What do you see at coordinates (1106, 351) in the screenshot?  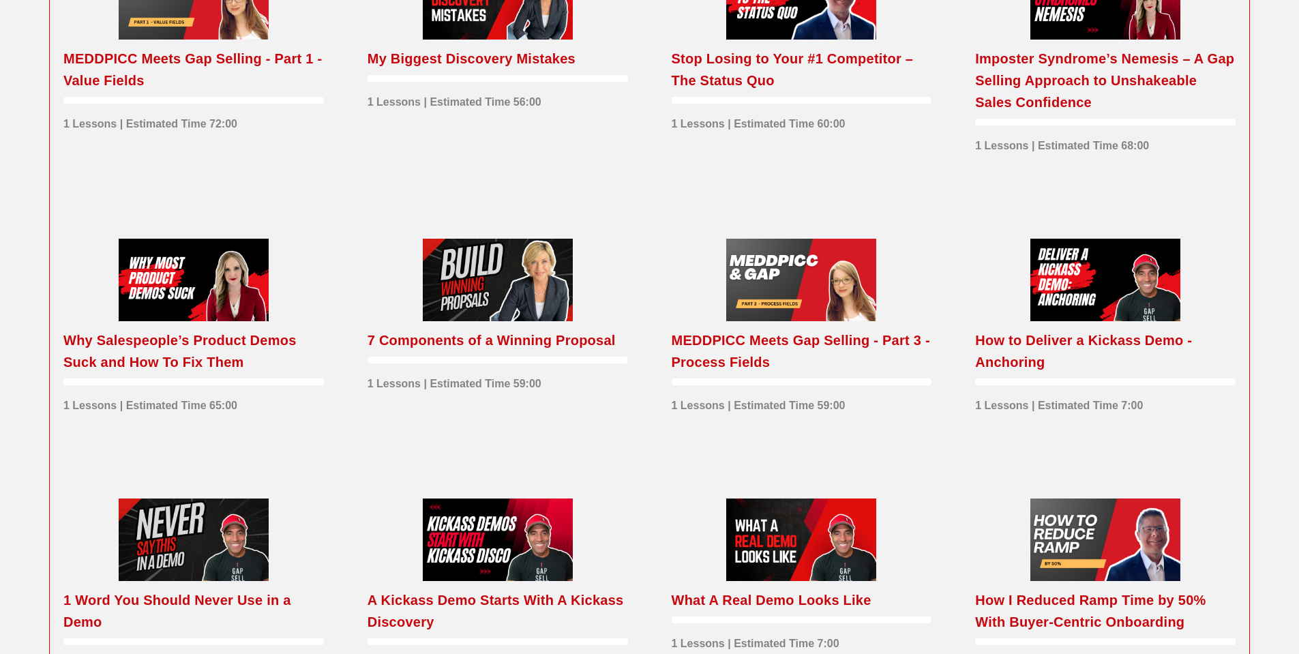 I see `div: How to Deliver a Kickass Demo - Anchoring` at bounding box center [1106, 351].